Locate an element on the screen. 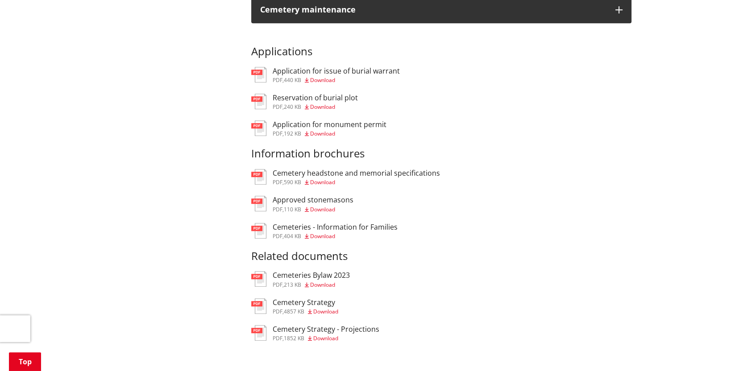  h3: Cemeteries - Information for Families is located at coordinates (335, 227).